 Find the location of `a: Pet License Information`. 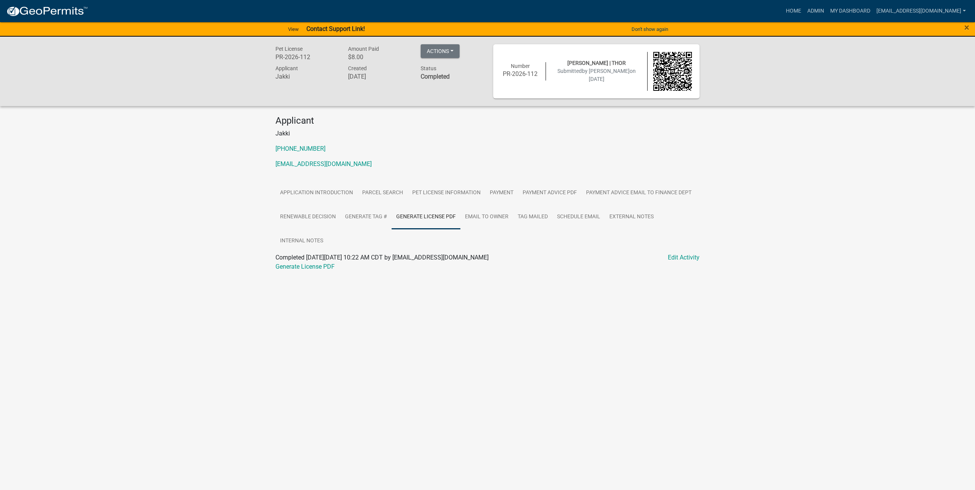

a: Pet License Information is located at coordinates (446, 193).